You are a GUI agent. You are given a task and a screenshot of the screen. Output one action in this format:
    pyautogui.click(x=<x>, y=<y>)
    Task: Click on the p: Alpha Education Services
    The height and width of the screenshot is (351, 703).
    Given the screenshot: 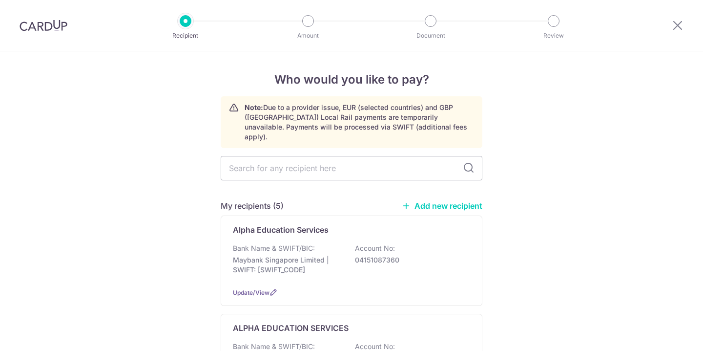 What is the action you would take?
    pyautogui.click(x=281, y=229)
    